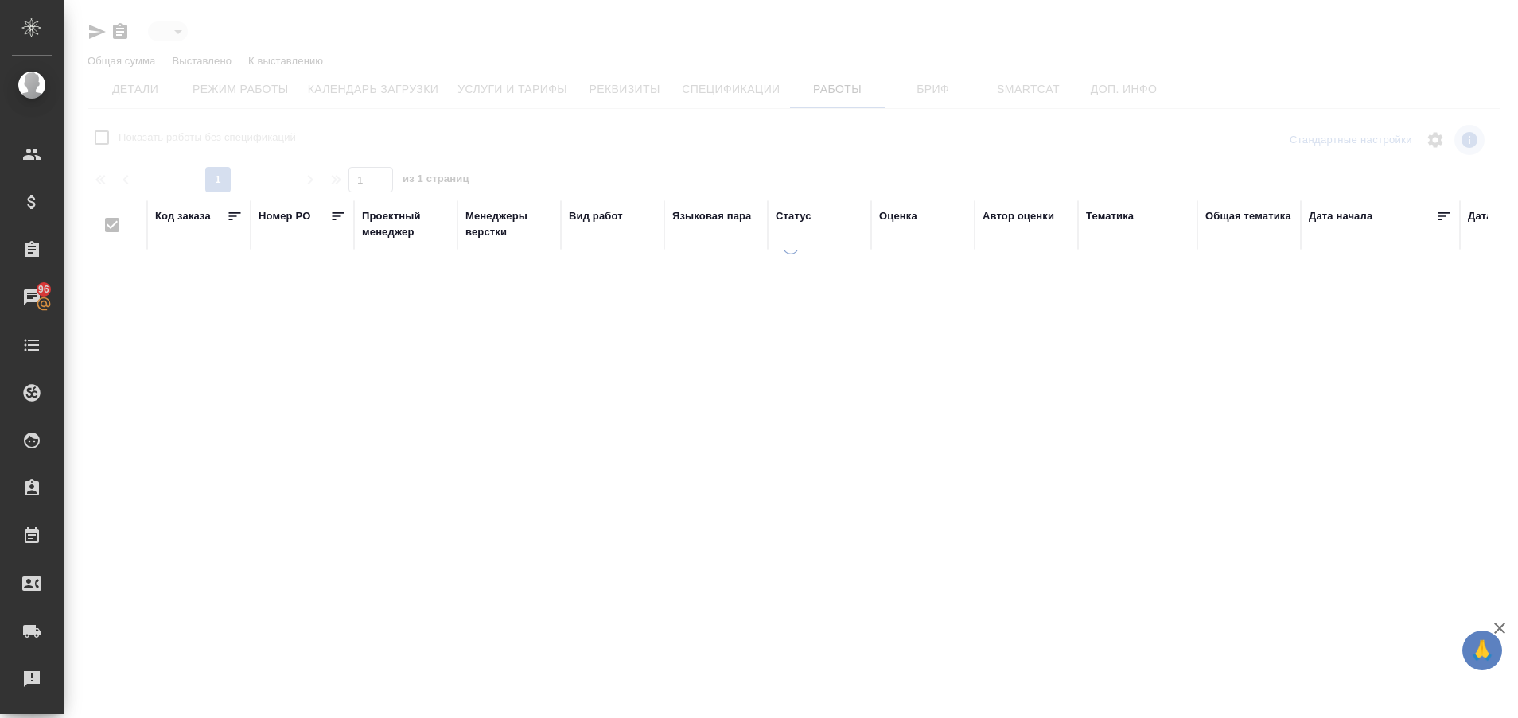  What do you see at coordinates (793, 216) in the screenshot?
I see `div: Статус` at bounding box center [793, 216].